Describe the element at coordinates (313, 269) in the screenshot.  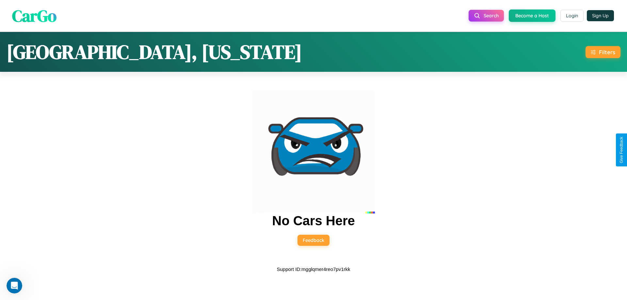
I see `p: Support ID: mgglqmer4reo7pv1rkk` at that location.